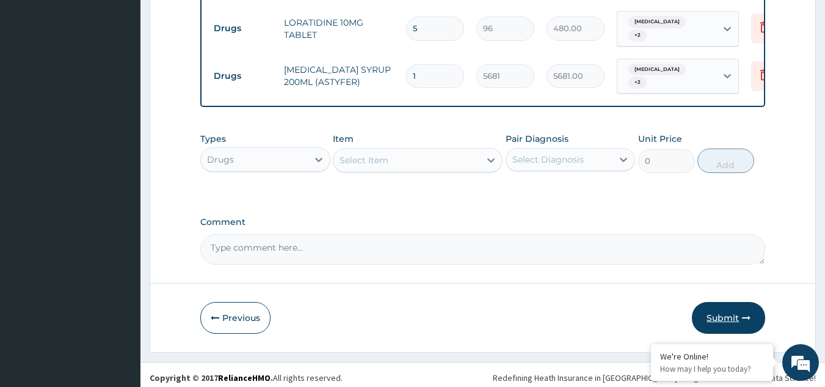 Image resolution: width=825 pixels, height=387 pixels. Describe the element at coordinates (221, 159) in the screenshot. I see `div: Drugs` at that location.